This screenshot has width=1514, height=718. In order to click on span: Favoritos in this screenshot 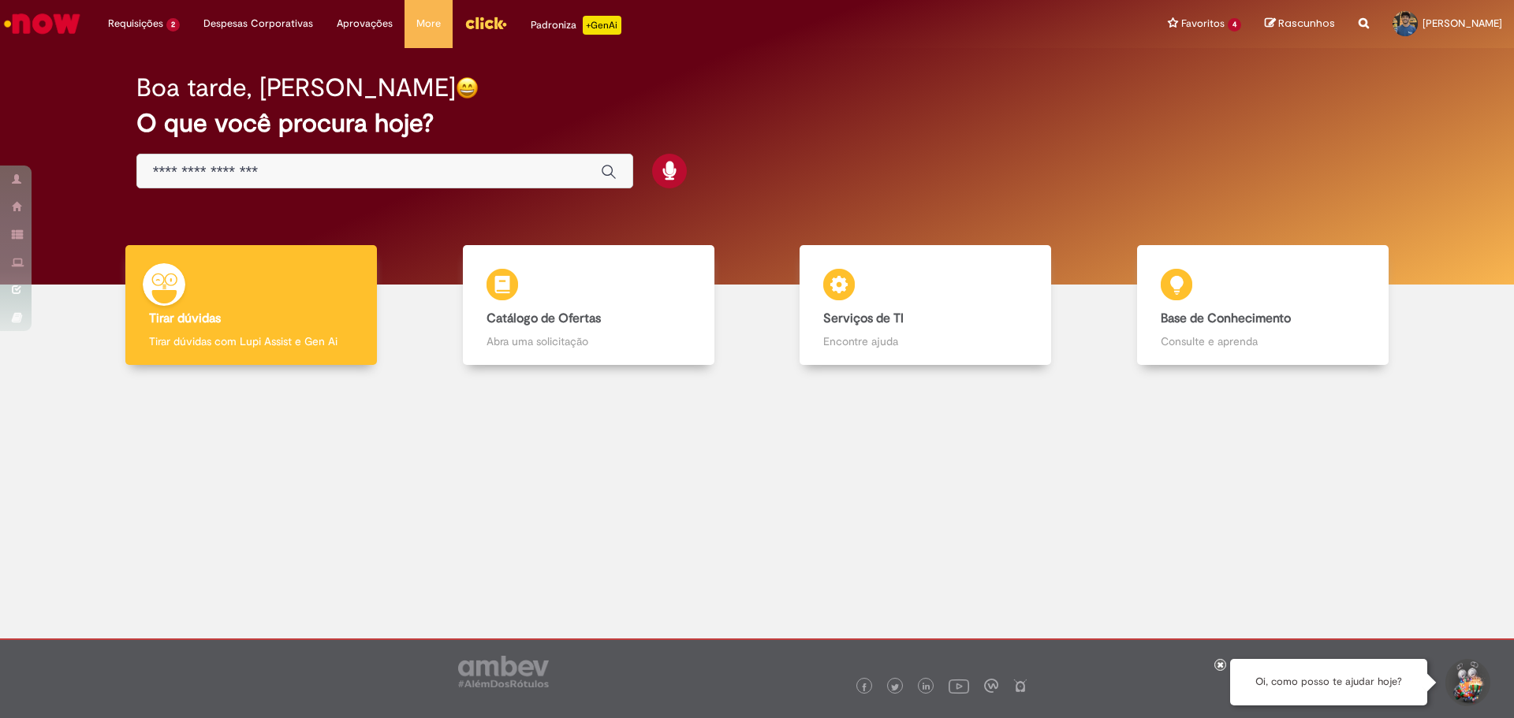, I will do `click(1203, 24)`.